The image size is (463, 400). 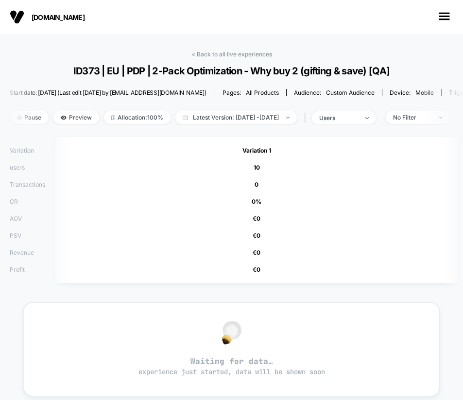 What do you see at coordinates (17, 167) in the screenshot?
I see `span: users` at bounding box center [17, 167].